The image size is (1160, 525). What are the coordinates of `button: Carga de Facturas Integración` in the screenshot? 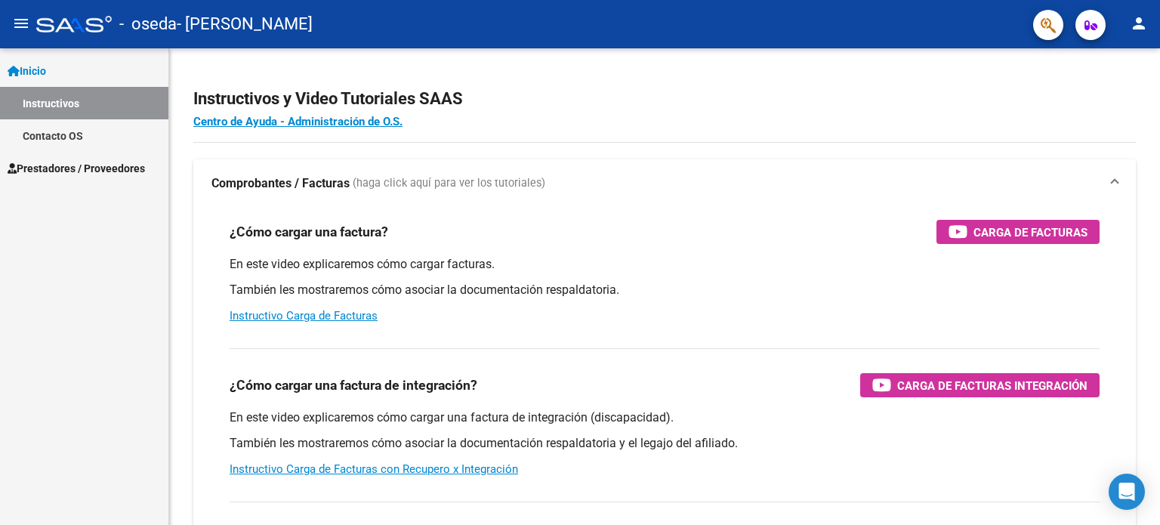 It's located at (979, 385).